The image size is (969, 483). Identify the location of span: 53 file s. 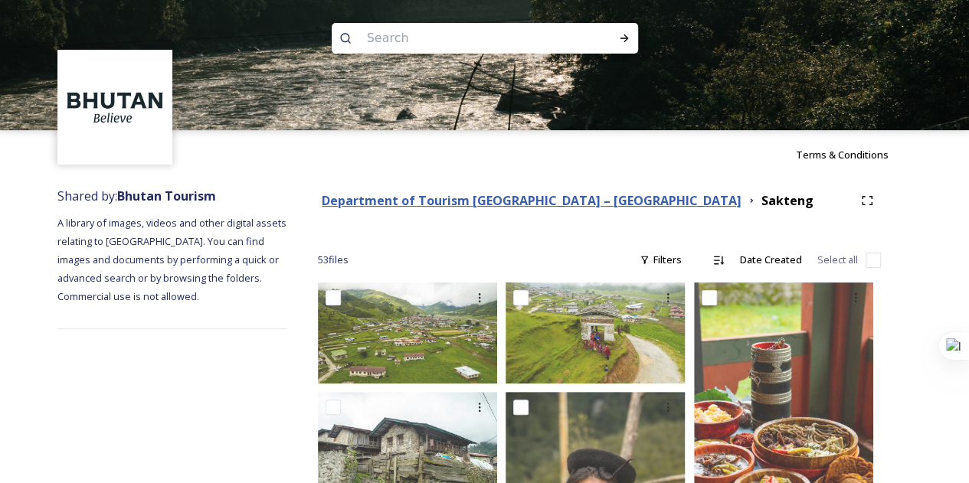
(333, 260).